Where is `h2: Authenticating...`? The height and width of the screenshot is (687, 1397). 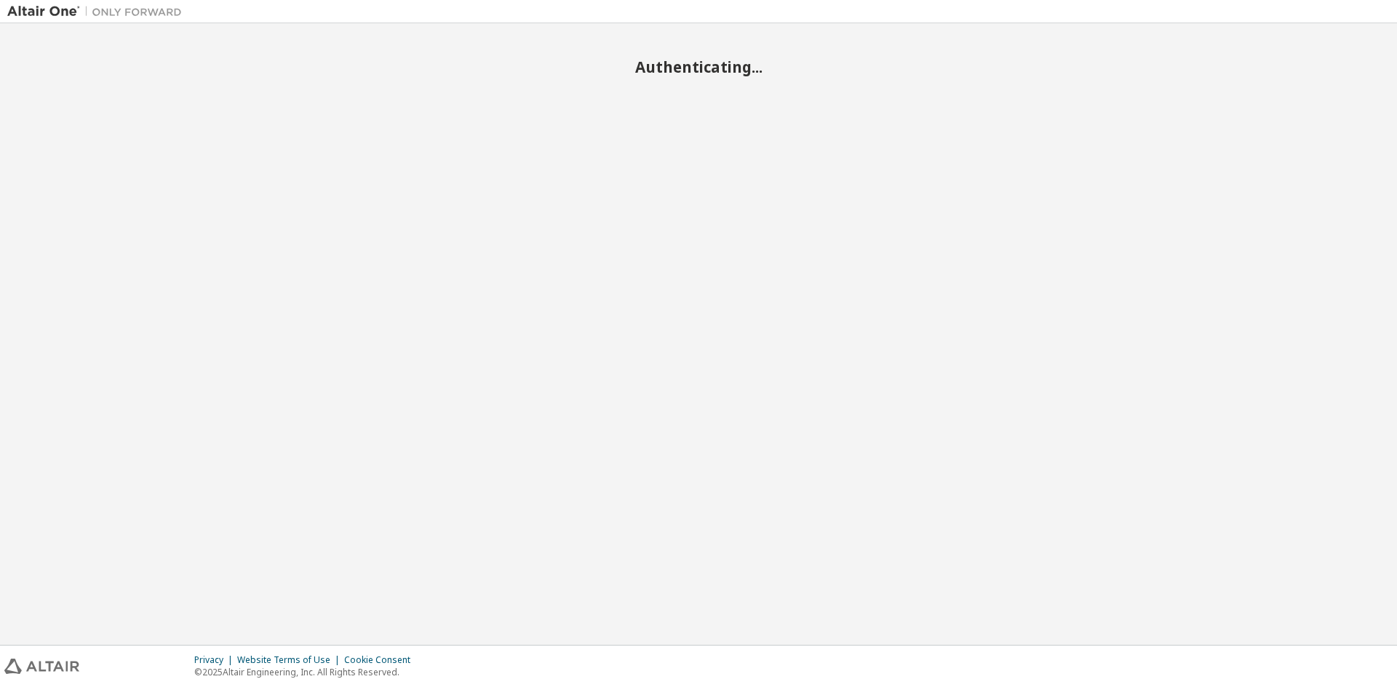 h2: Authenticating... is located at coordinates (698, 67).